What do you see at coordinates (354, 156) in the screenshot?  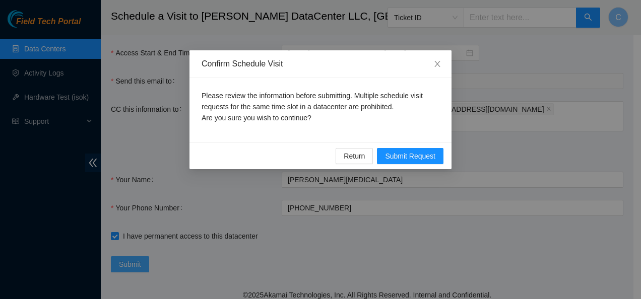 I see `button: Return` at bounding box center [354, 156].